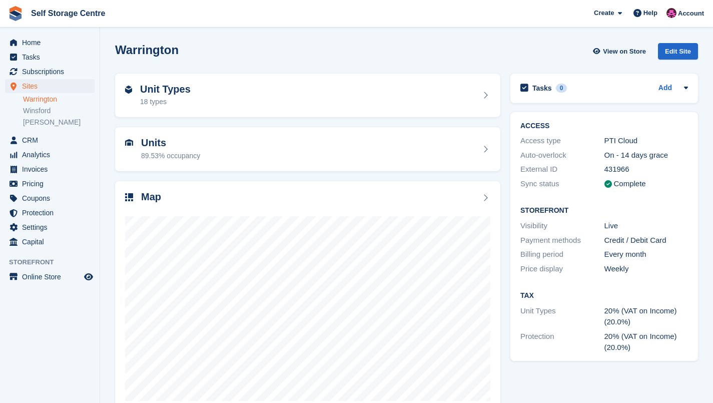 The width and height of the screenshot is (713, 403). I want to click on h2: Tax, so click(604, 296).